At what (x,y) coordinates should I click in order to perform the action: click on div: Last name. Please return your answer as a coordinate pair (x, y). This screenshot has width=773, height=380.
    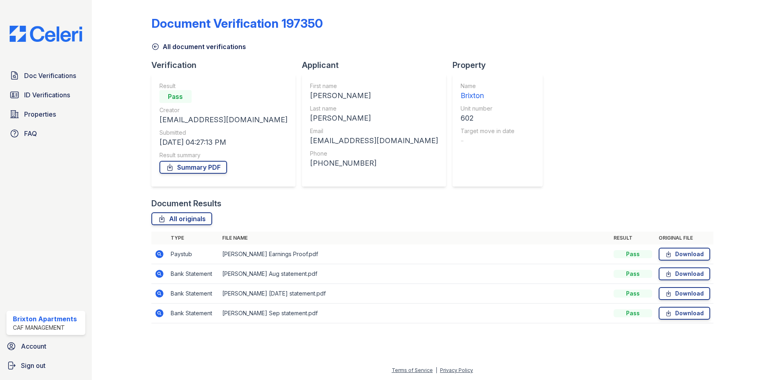
    Looking at the image, I should click on (374, 109).